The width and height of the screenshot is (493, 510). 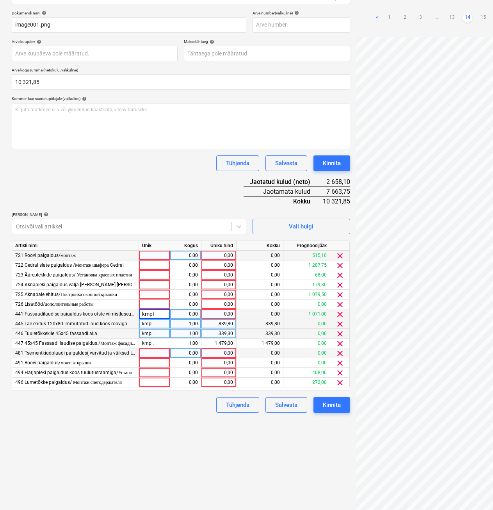 I want to click on div: 179,80, so click(x=307, y=285).